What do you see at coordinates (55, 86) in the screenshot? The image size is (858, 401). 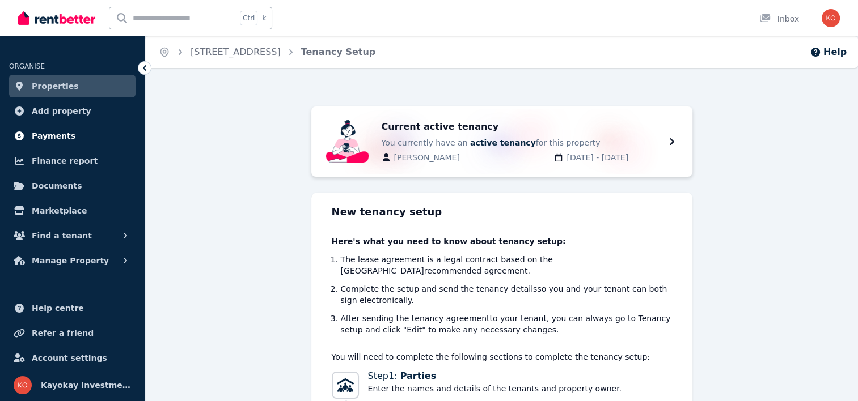 I see `span: Properties` at bounding box center [55, 86].